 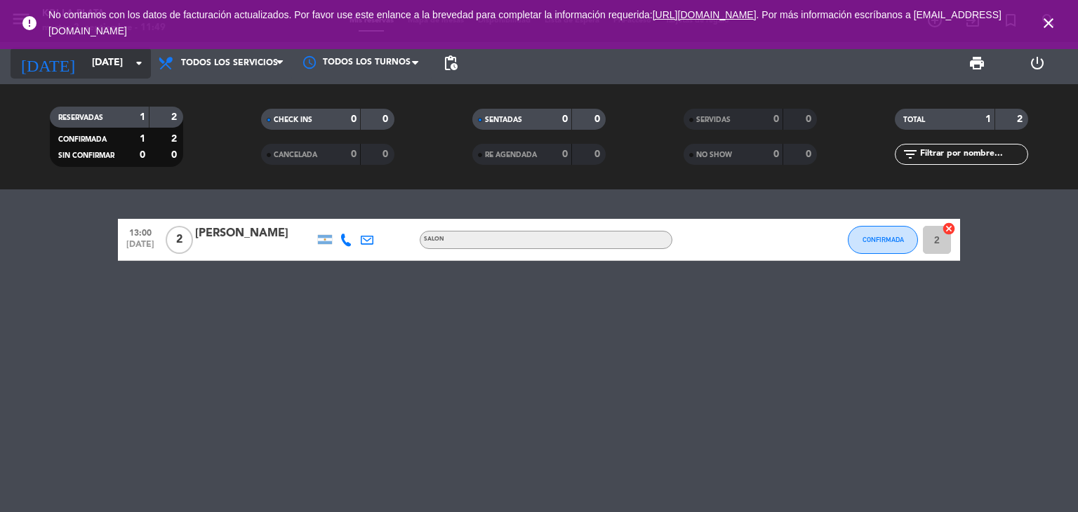 I want to click on span: print, so click(x=977, y=63).